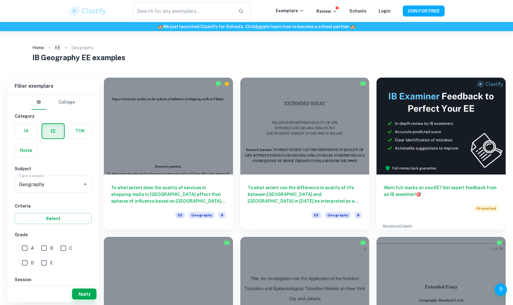 This screenshot has height=305, width=513. I want to click on a: Clastify logo, so click(88, 11).